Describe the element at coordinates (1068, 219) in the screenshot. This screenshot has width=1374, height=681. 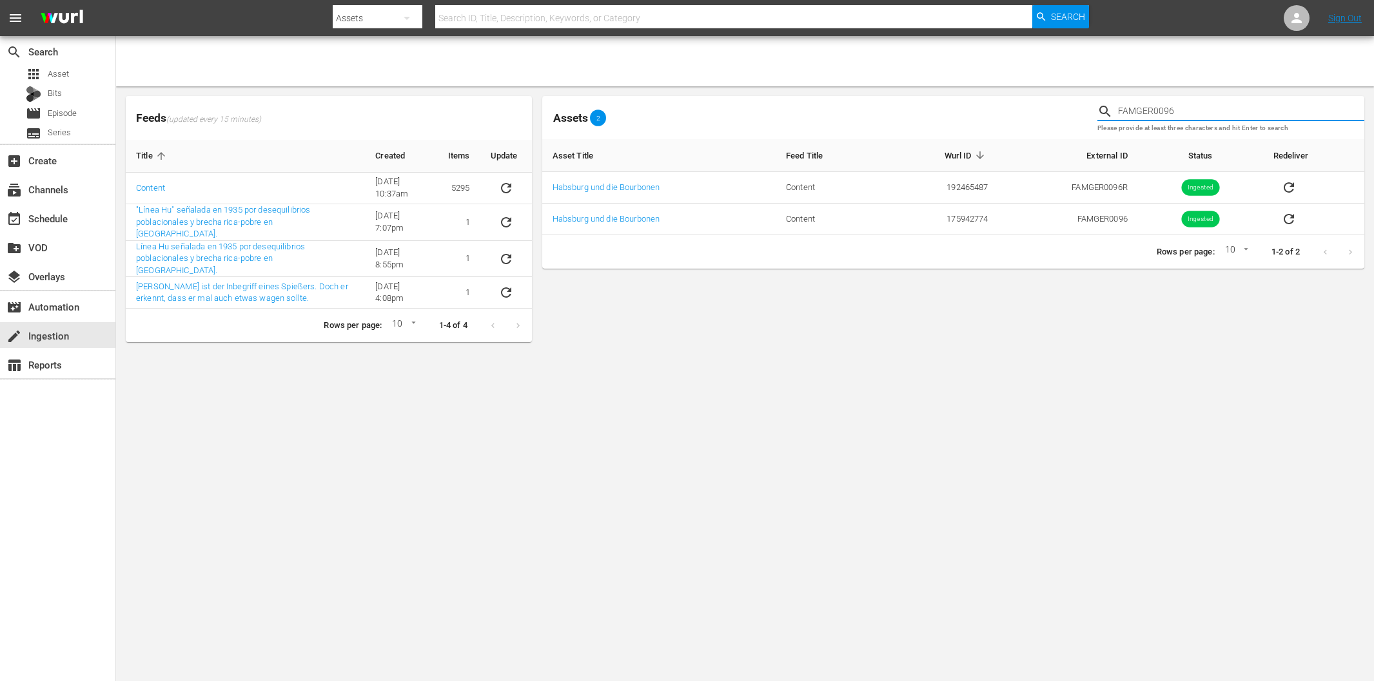
I see `td: FAMGER0096` at that location.